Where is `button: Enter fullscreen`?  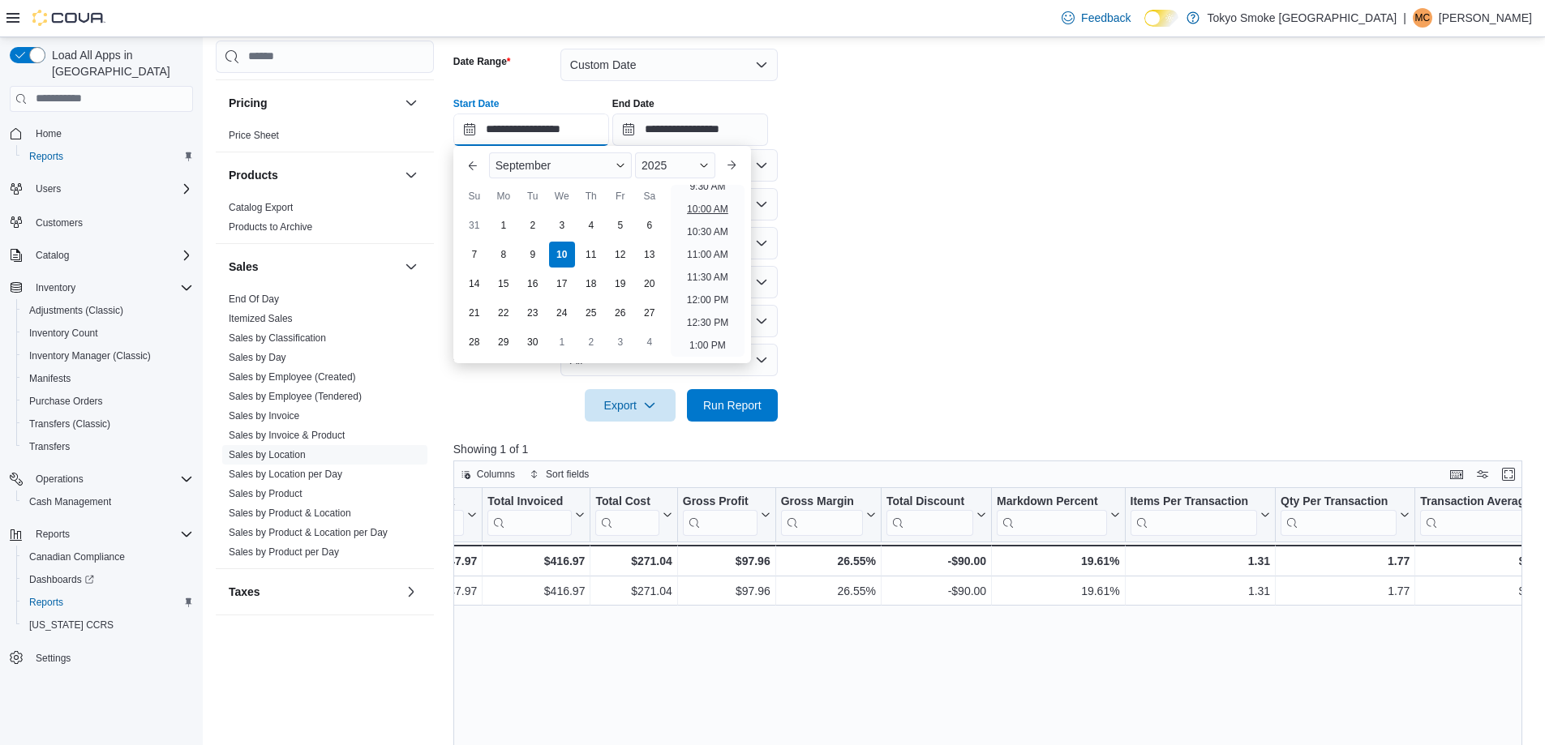
button: Enter fullscreen is located at coordinates (1509, 475).